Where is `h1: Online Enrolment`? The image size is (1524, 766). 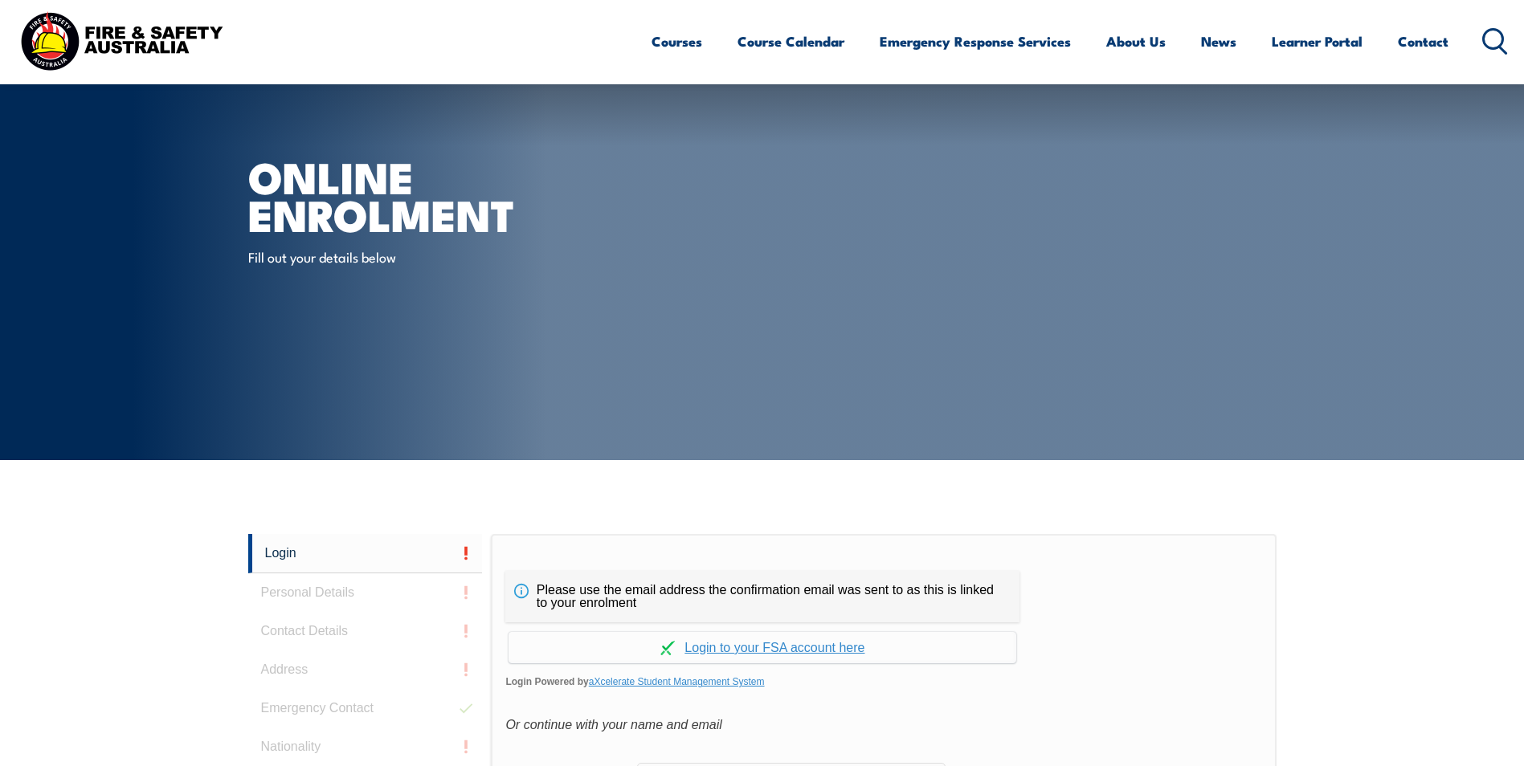 h1: Online Enrolment is located at coordinates (447, 194).